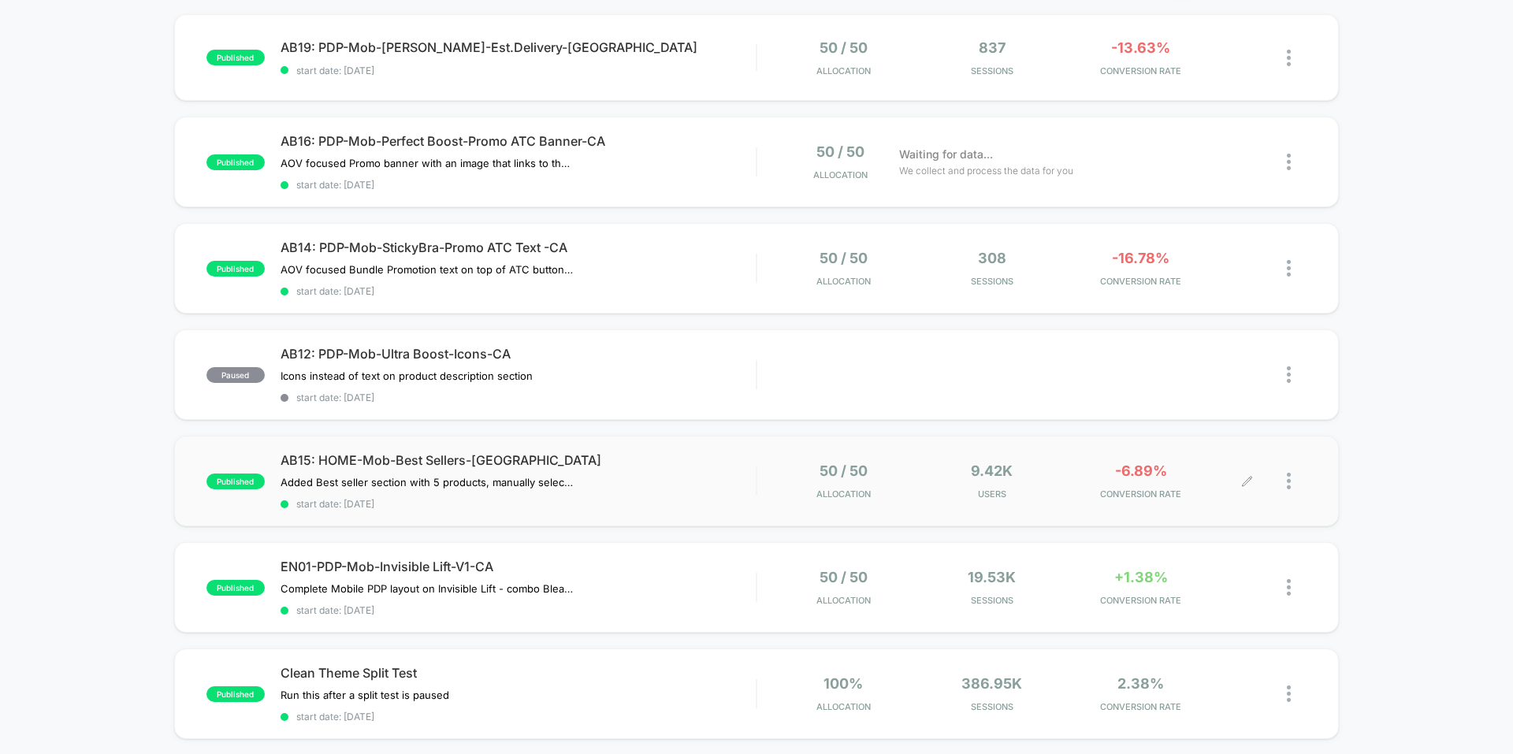 The image size is (1513, 754). I want to click on span: 837, so click(992, 47).